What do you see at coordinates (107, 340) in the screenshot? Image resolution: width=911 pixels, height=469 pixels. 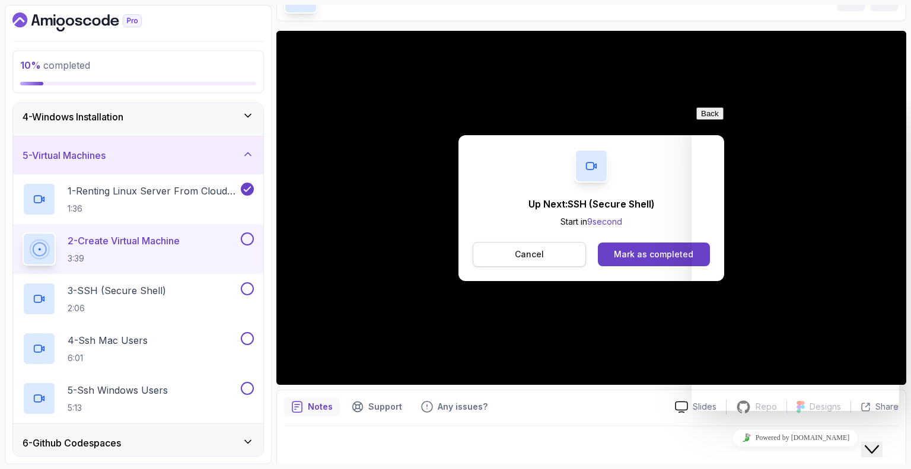 I see `p: 4 - Ssh Mac Users` at bounding box center [107, 340].